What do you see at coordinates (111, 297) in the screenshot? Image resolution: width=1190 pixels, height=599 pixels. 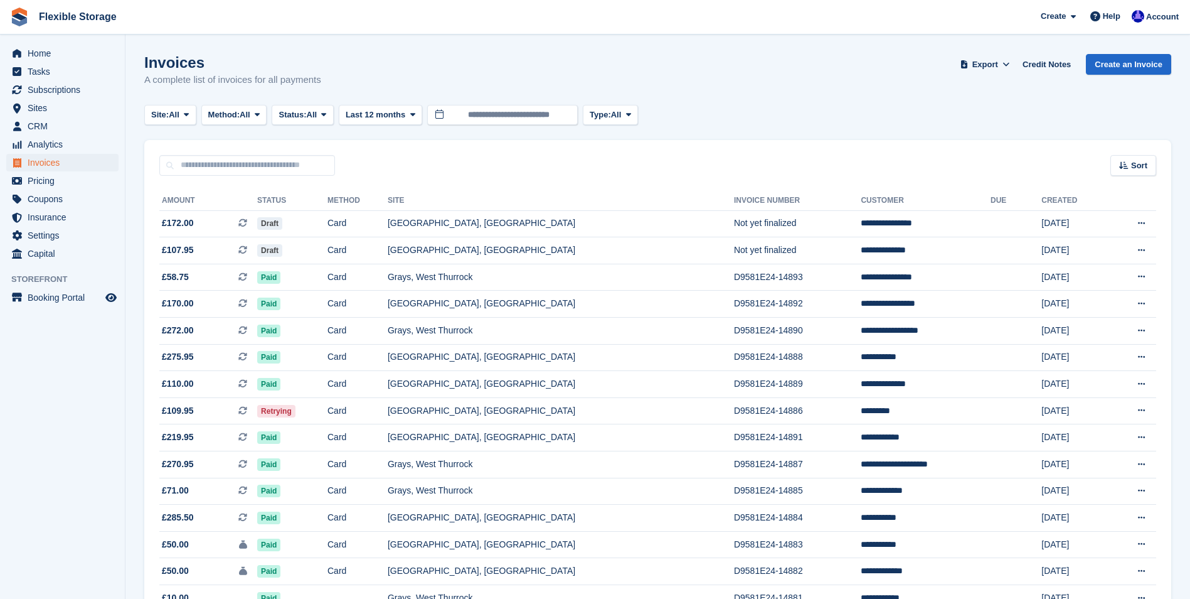 I see `a: Preview store` at bounding box center [111, 297].